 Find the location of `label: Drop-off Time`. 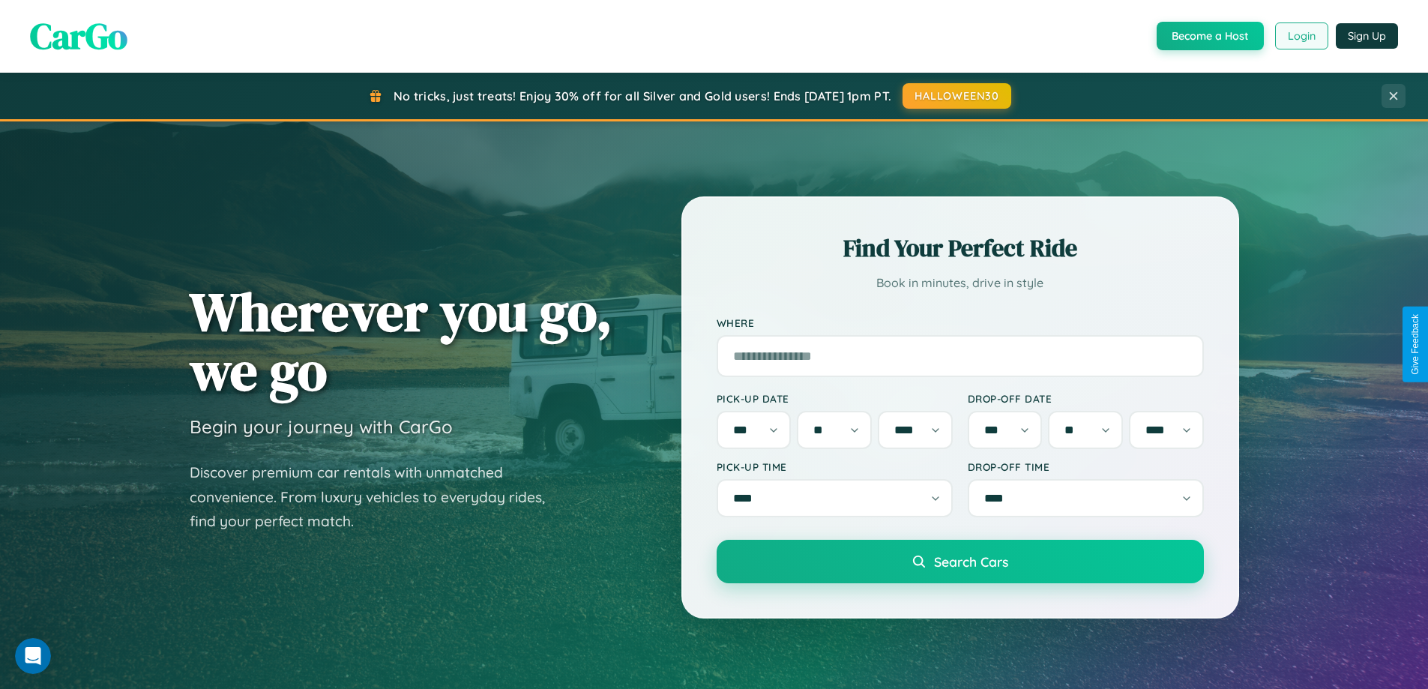

label: Drop-off Time is located at coordinates (1086, 466).